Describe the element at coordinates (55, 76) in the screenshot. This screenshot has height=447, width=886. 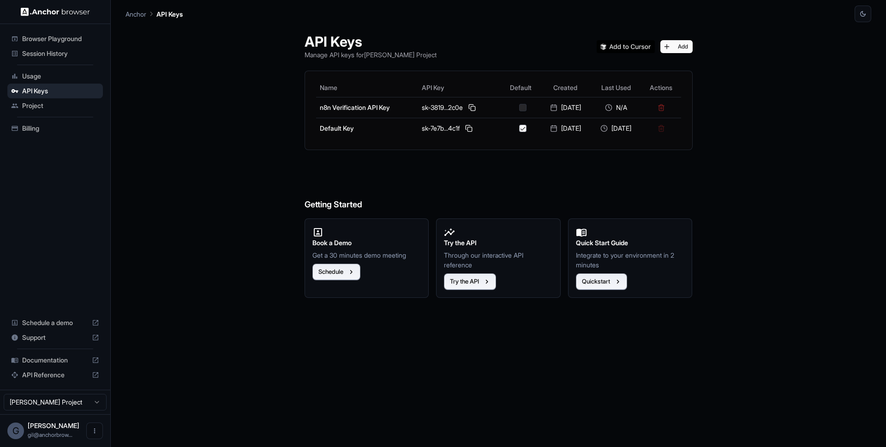
I see `div: Usage` at that location.